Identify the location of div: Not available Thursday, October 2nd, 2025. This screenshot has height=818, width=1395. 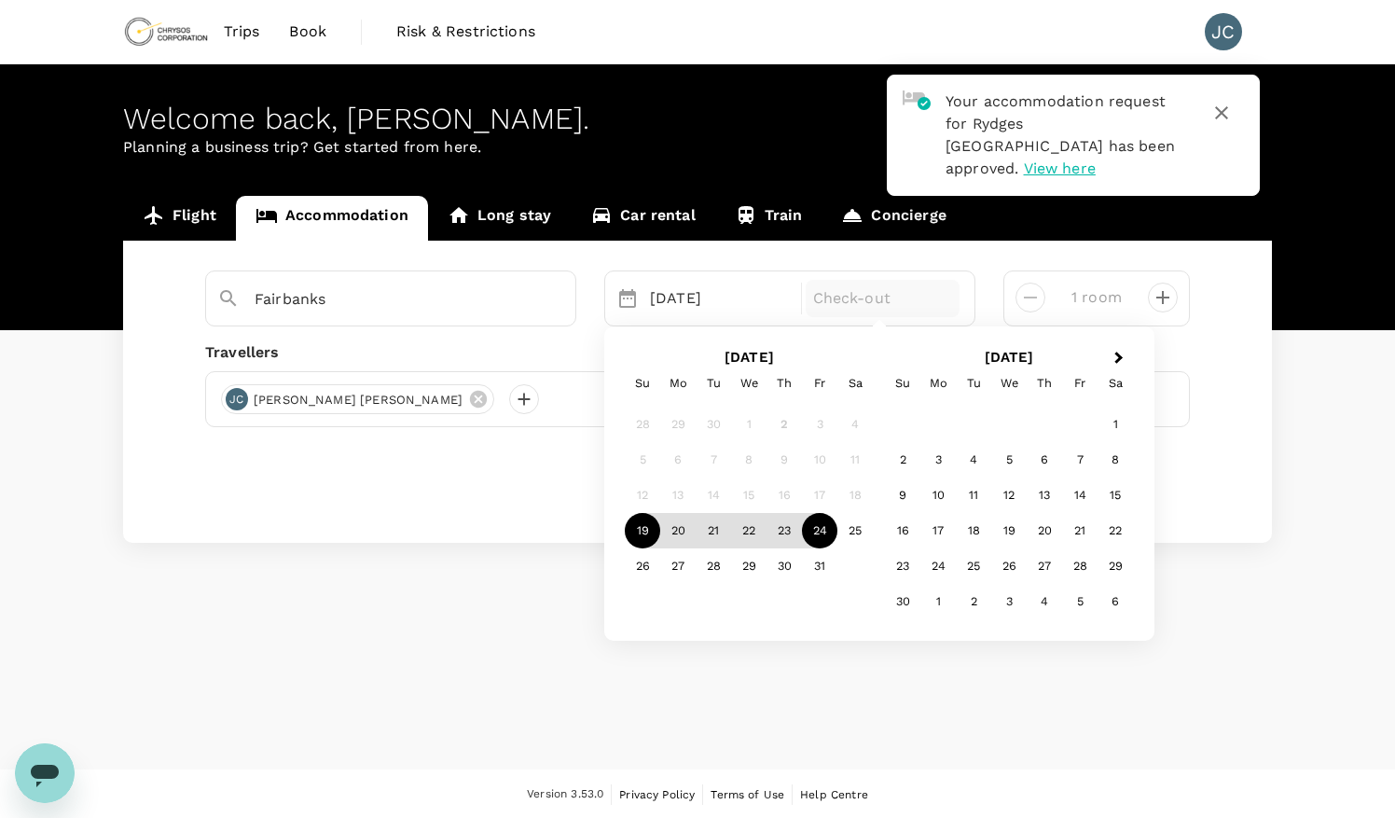
(785, 425).